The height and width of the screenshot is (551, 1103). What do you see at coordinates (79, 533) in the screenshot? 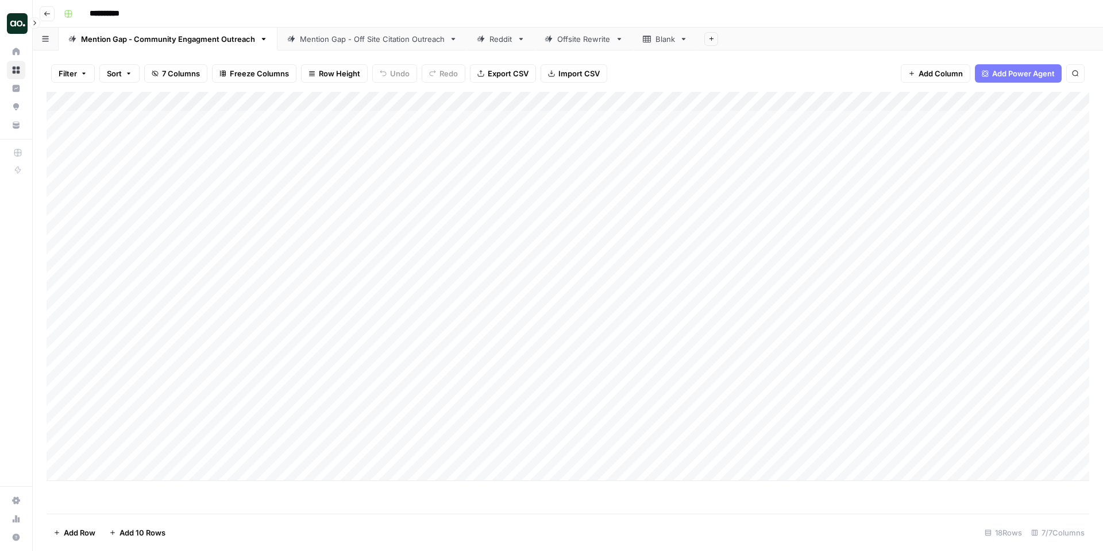
I see `span: Add Row` at bounding box center [79, 533].